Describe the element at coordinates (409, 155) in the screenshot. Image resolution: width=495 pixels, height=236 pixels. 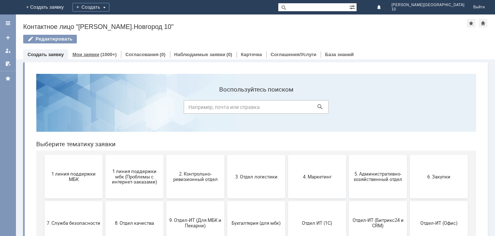
I see `span: Отдел-ИТ (Офис)` at that location.